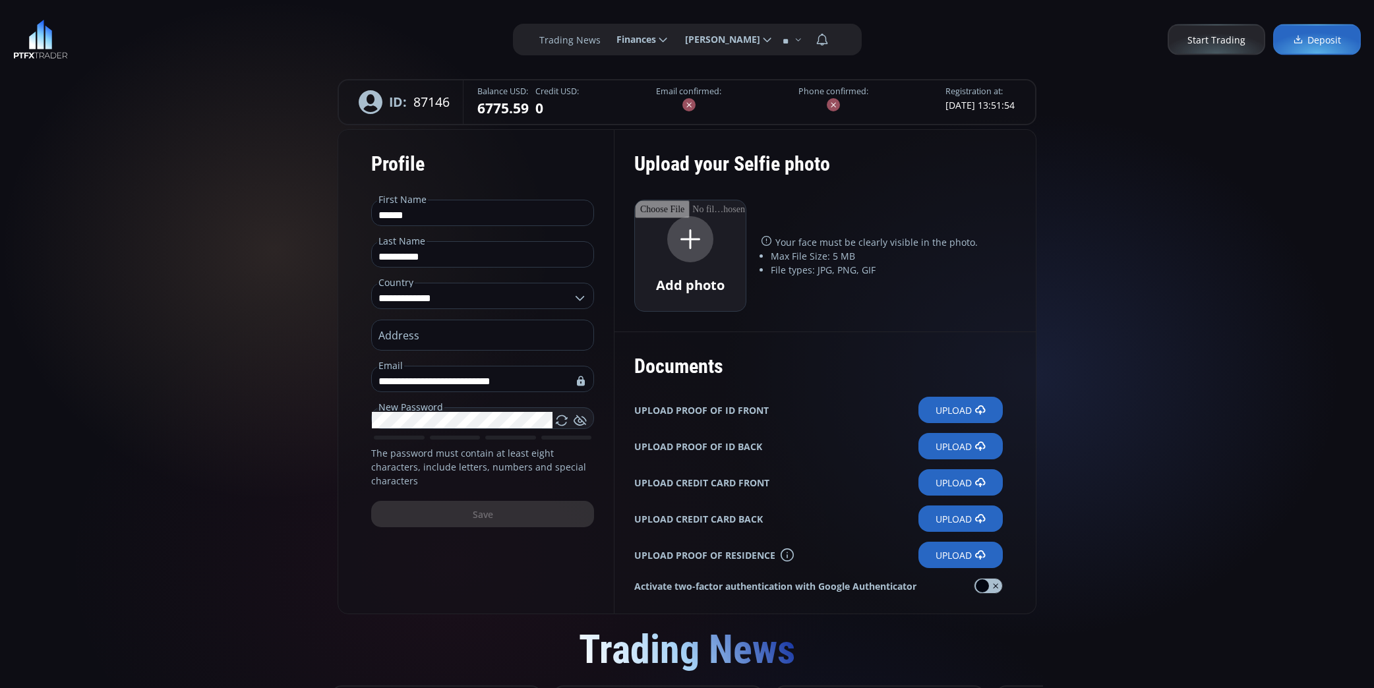 This screenshot has height=688, width=1374. Describe the element at coordinates (688, 92) in the screenshot. I see `label: Email confirmed:` at that location.